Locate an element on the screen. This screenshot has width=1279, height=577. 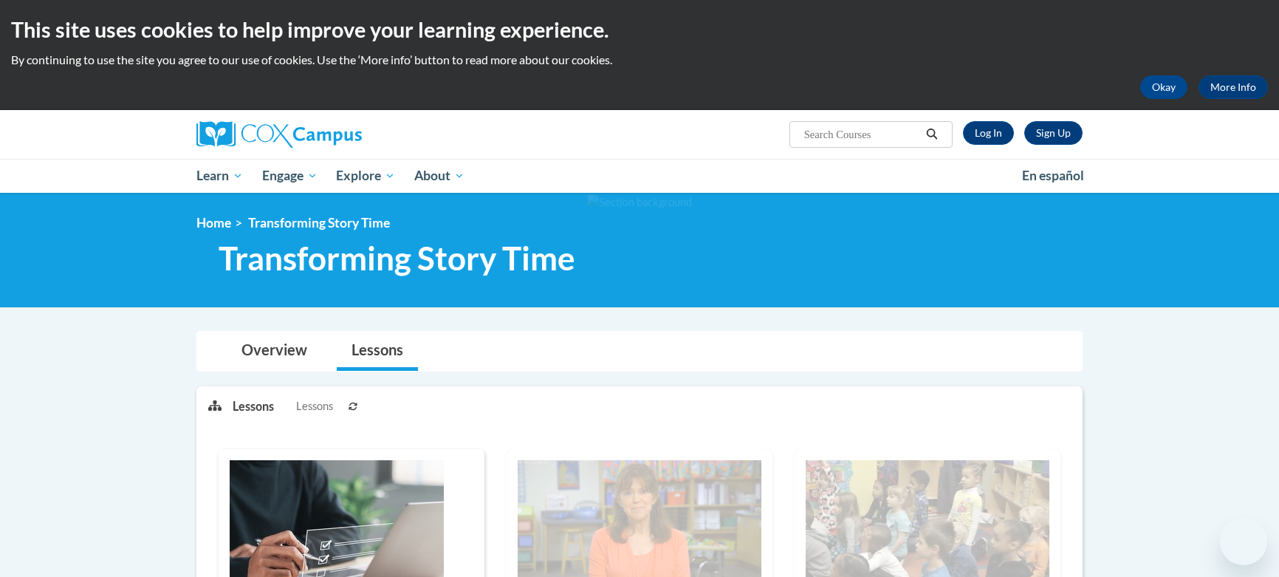
span: En español is located at coordinates (1053, 175).